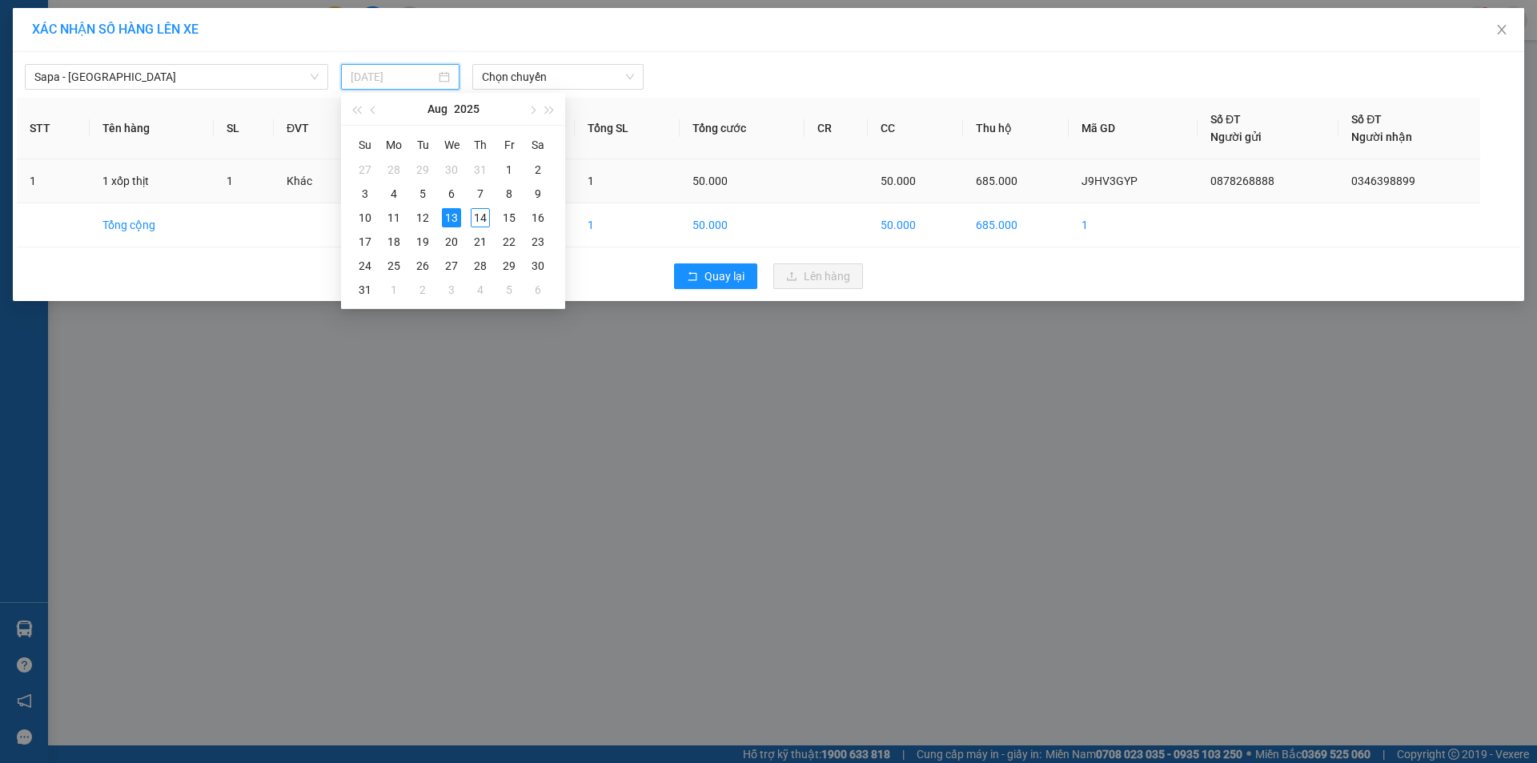  What do you see at coordinates (480, 218) in the screenshot?
I see `div: 14` at bounding box center [480, 218].